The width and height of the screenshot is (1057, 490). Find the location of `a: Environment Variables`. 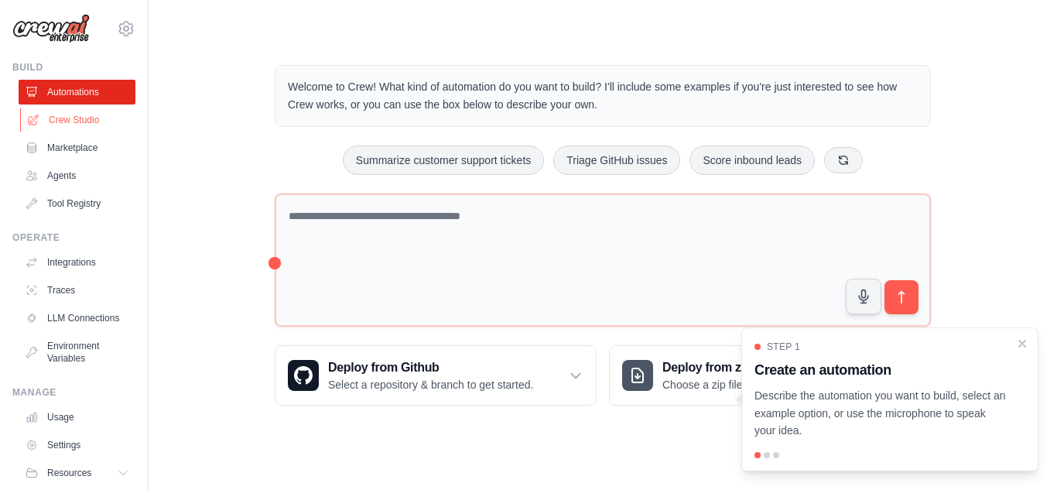

a: Environment Variables is located at coordinates (77, 352).